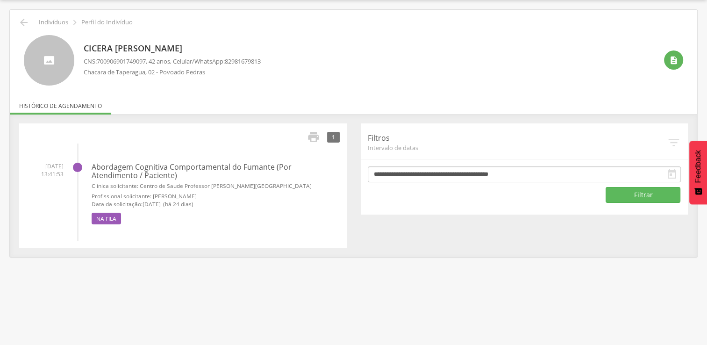 Image resolution: width=707 pixels, height=345 pixels. I want to click on span: Feedback, so click(698, 166).